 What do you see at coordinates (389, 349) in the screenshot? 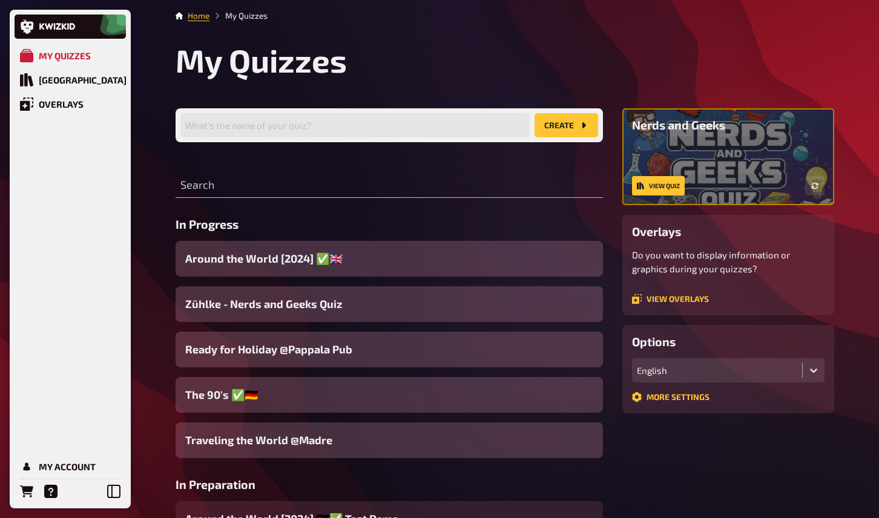
I see `a: Ready for Holiday @Pappala Pub` at bounding box center [389, 349].